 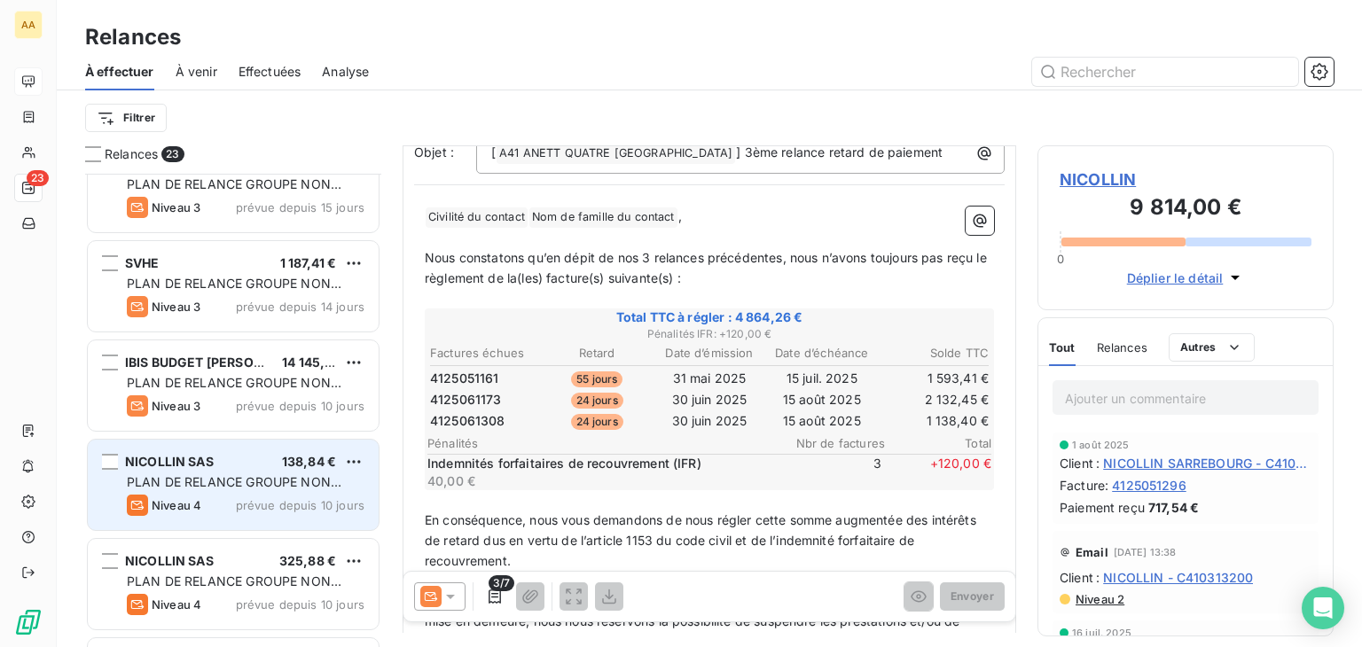 I want to click on span: 16 juil. 2025, so click(x=1101, y=633).